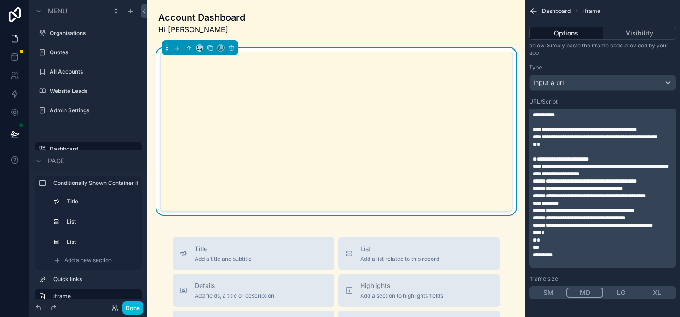  What do you see at coordinates (93, 33) in the screenshot?
I see `a: Organisations` at bounding box center [93, 33].